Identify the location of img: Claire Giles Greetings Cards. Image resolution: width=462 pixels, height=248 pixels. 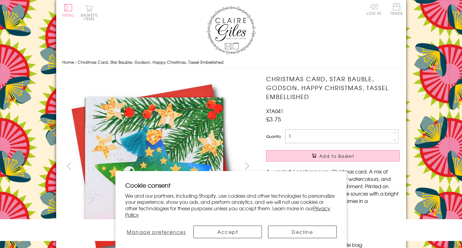
(231, 30).